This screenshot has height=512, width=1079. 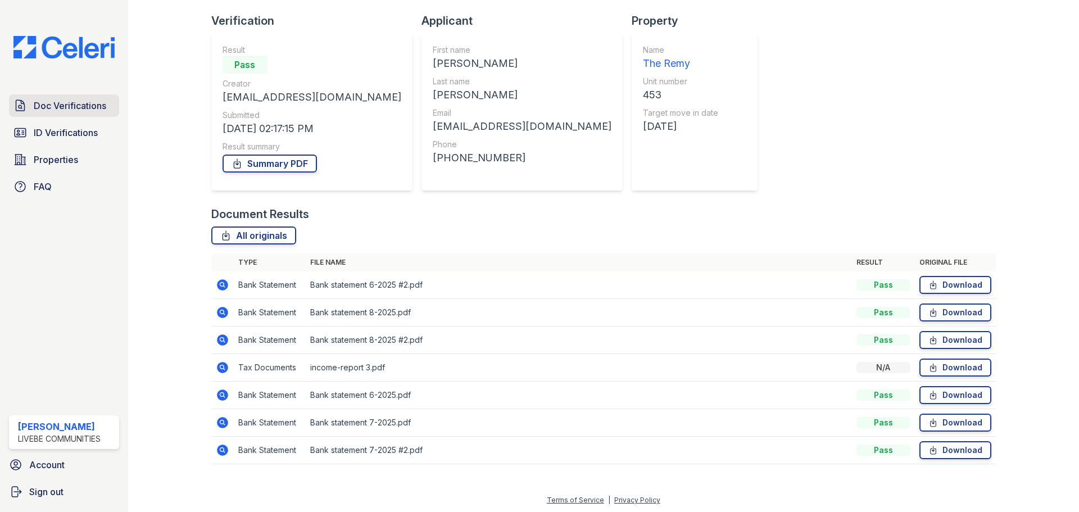 I want to click on td: income-report 3.pdf, so click(x=579, y=367).